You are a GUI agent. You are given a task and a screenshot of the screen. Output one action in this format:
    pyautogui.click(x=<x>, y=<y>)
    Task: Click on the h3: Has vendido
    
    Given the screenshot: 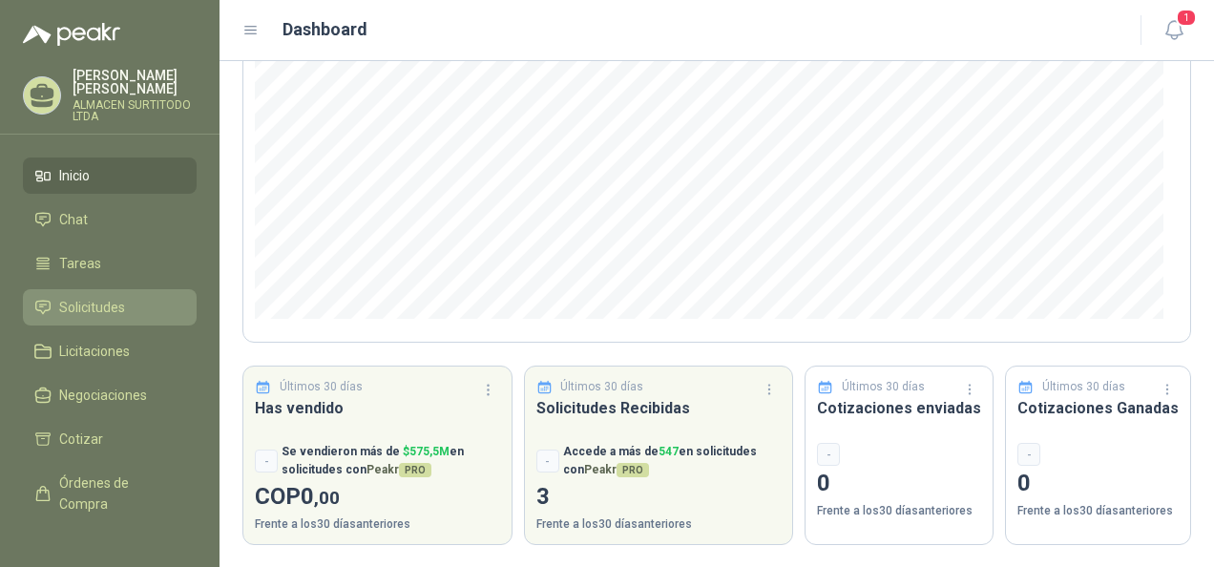 What is the action you would take?
    pyautogui.click(x=377, y=408)
    